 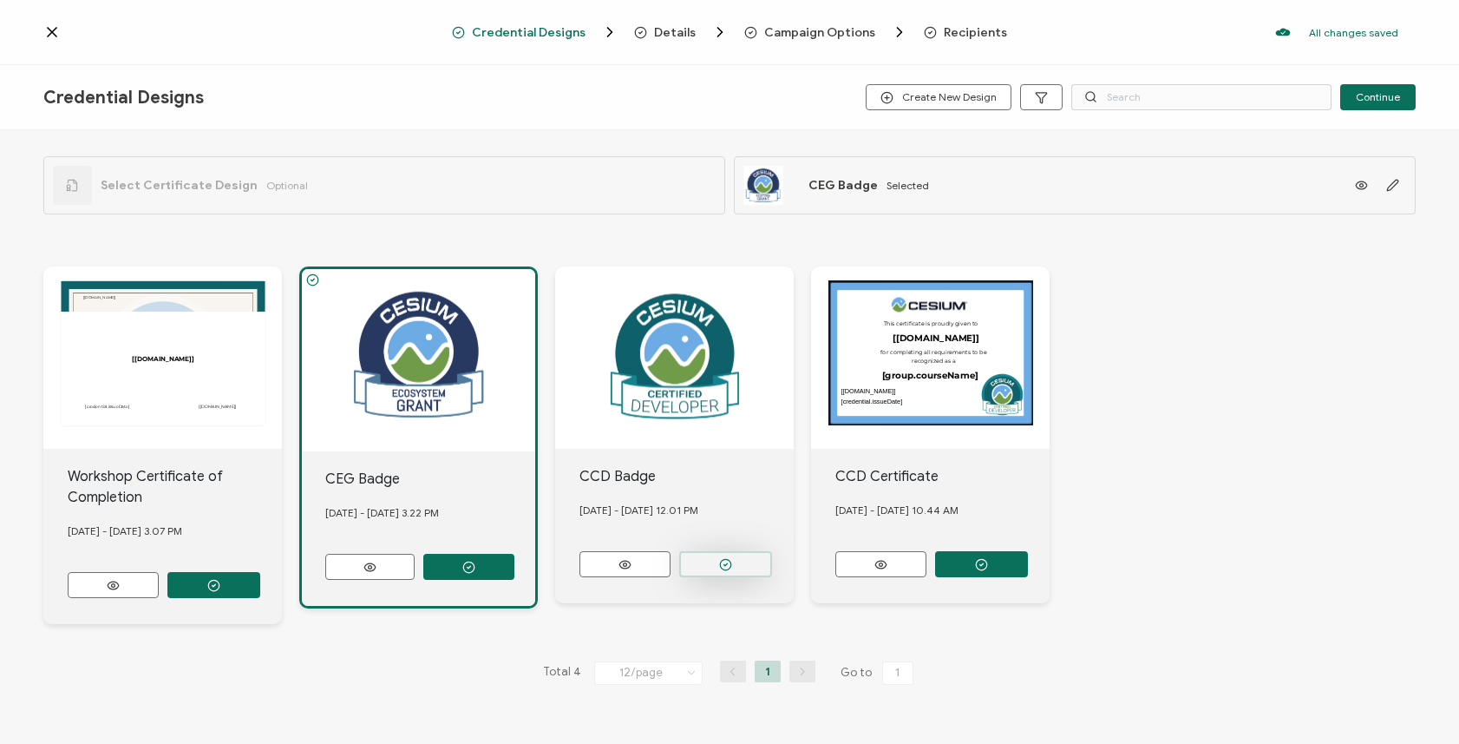 I want to click on div: CEG Badge, so click(x=430, y=479).